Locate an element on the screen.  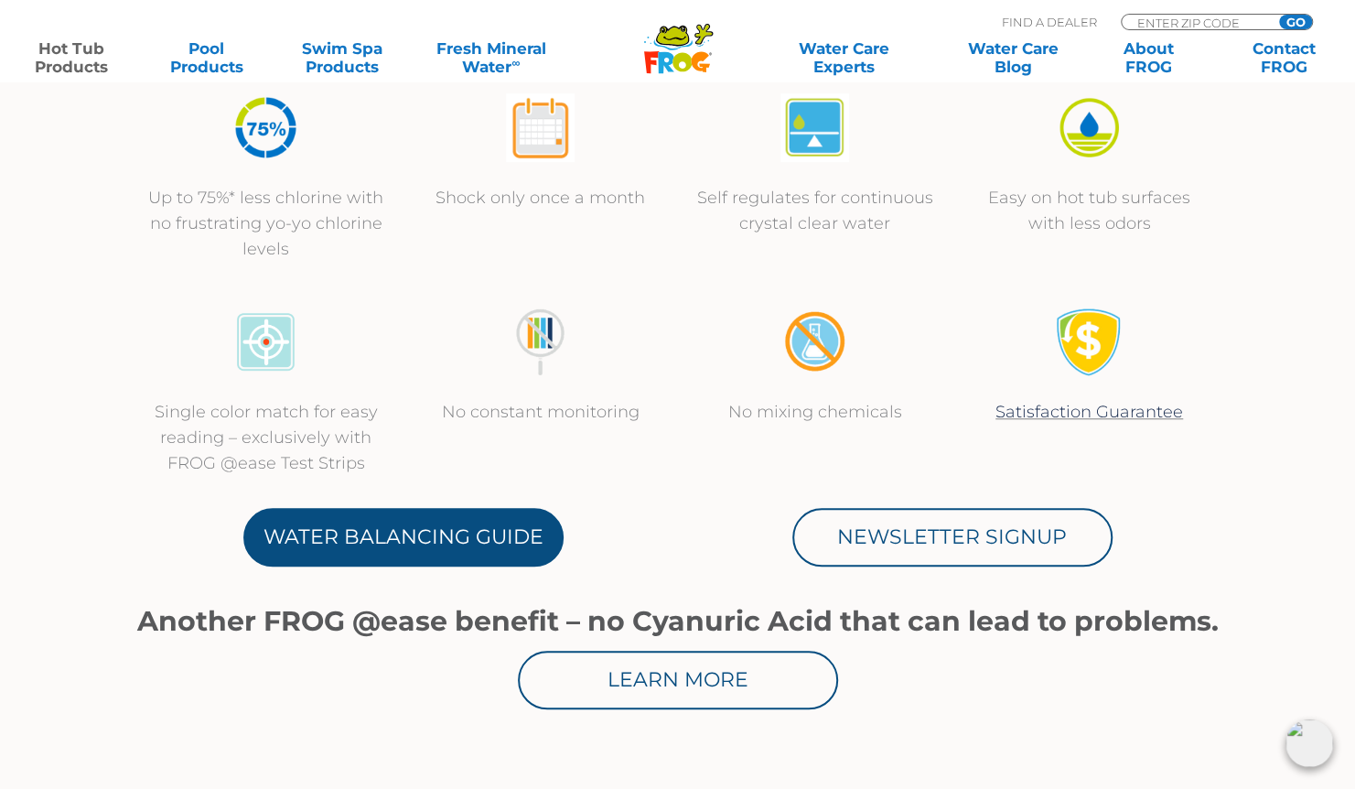
a: PoolProducts is located at coordinates (206, 58).